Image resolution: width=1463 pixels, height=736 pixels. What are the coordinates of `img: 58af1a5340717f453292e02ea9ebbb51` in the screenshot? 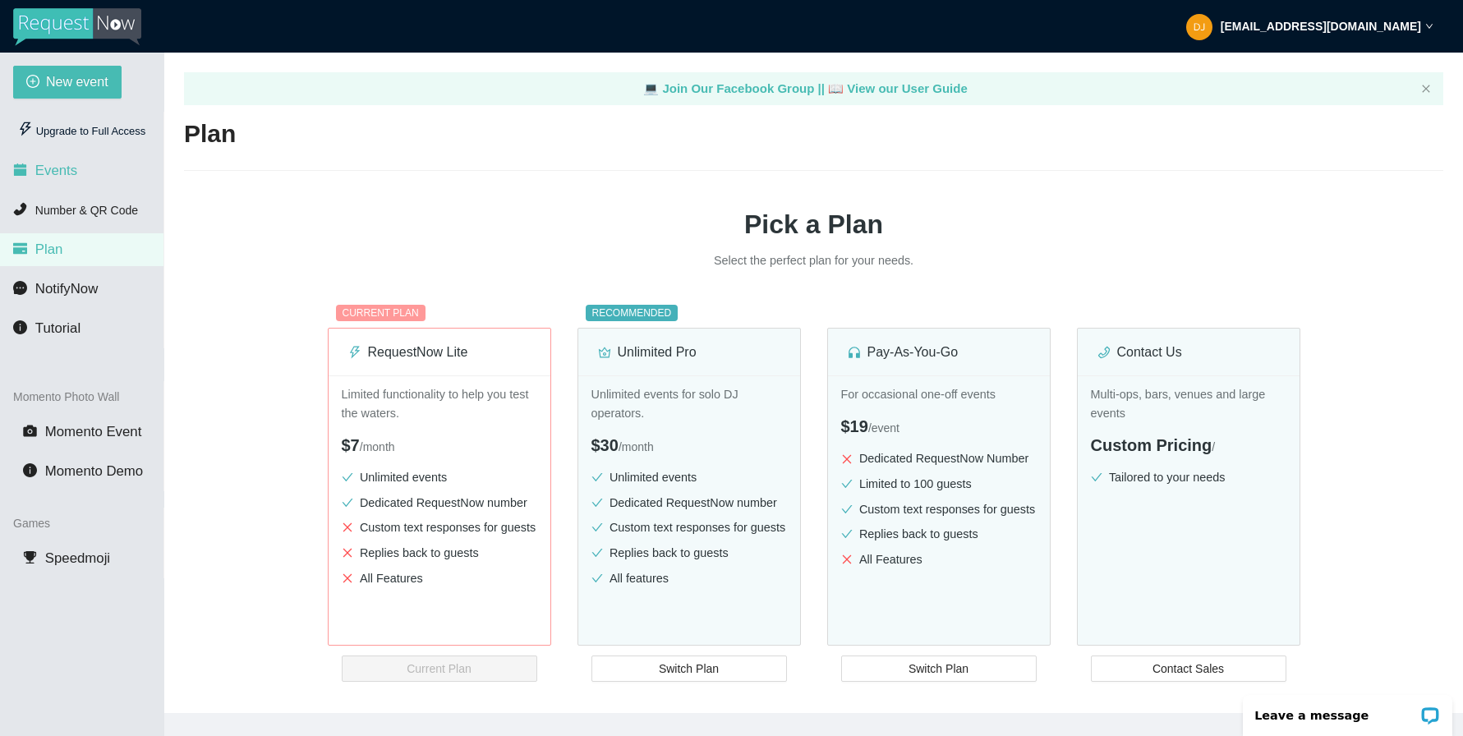 It's located at (1199, 27).